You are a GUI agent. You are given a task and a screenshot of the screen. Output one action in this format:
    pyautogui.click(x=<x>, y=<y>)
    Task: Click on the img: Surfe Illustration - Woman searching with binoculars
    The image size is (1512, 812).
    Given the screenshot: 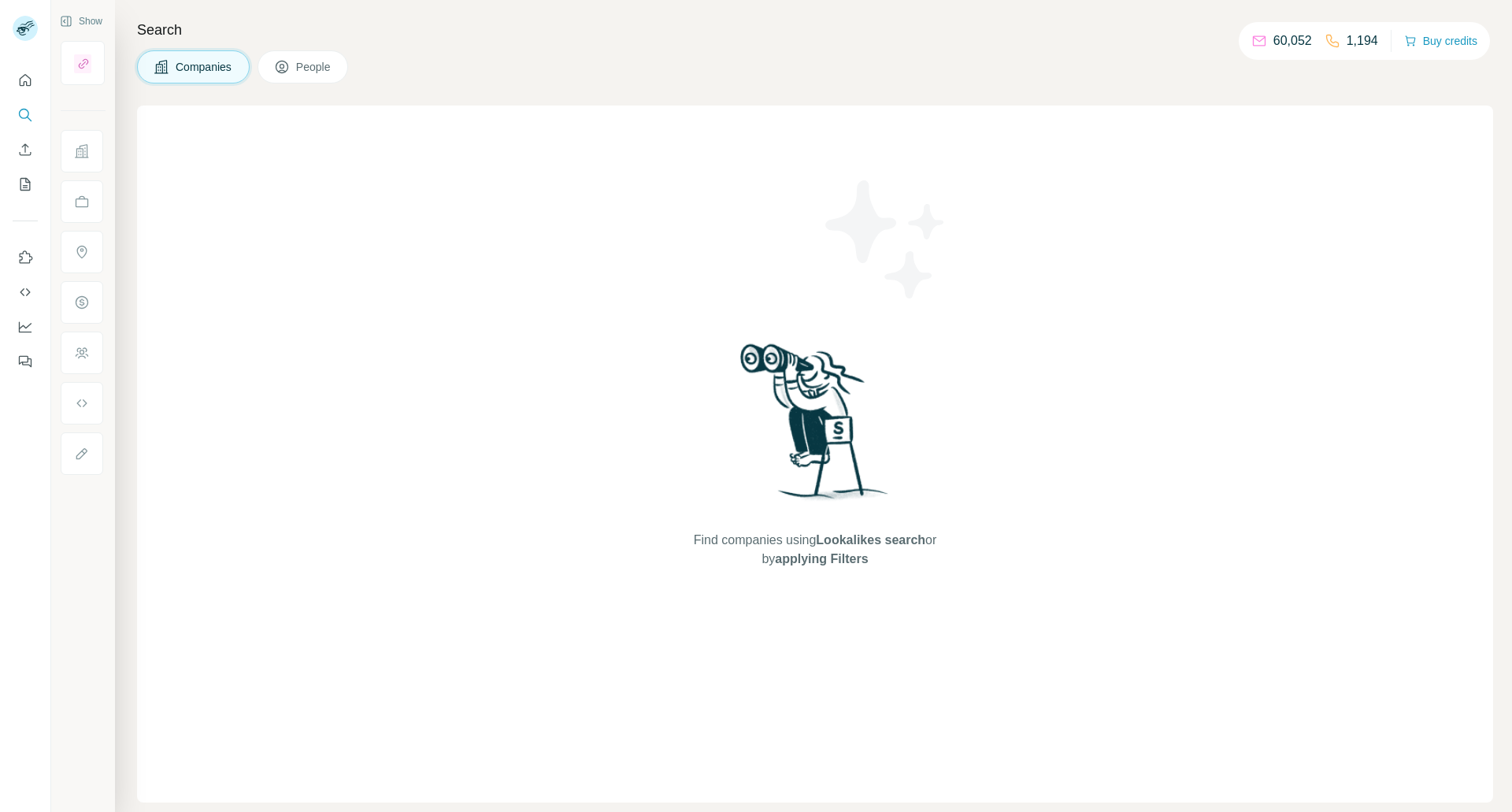 What is the action you would take?
    pyautogui.click(x=815, y=426)
    